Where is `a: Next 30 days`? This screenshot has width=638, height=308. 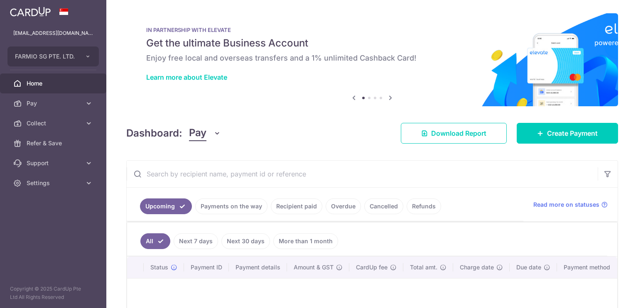 a: Next 30 days is located at coordinates (246, 241).